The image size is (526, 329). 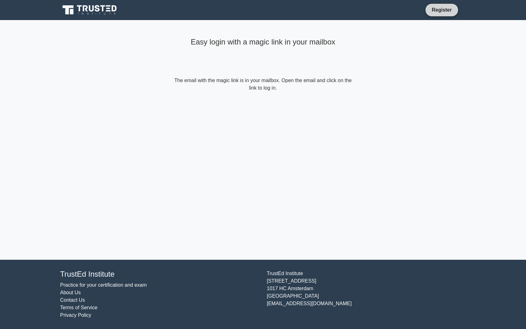 I want to click on a: Contact Us, so click(x=72, y=299).